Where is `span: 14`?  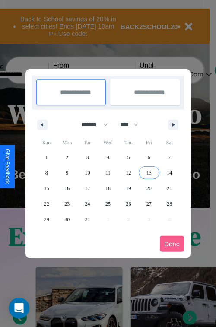 span: 14 is located at coordinates (169, 173).